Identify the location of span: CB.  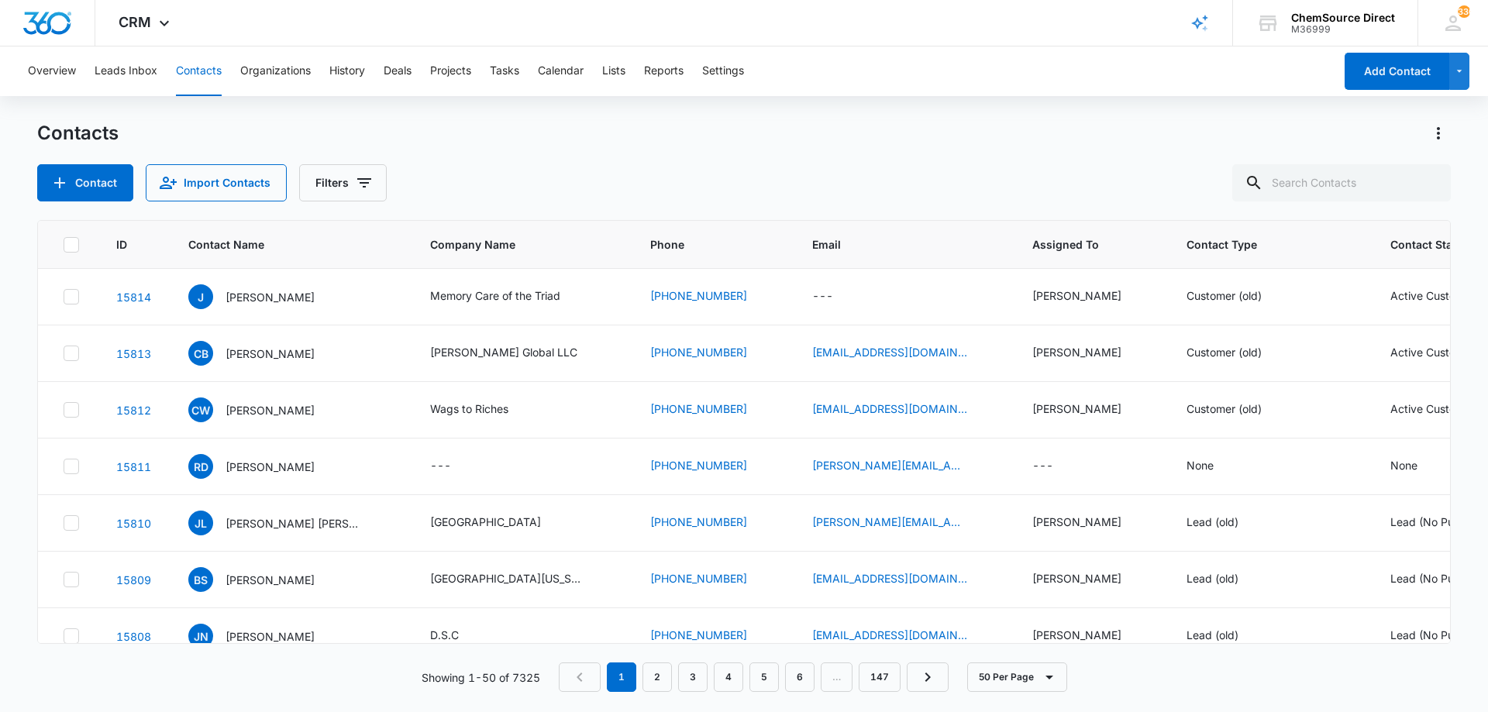
(201, 353).